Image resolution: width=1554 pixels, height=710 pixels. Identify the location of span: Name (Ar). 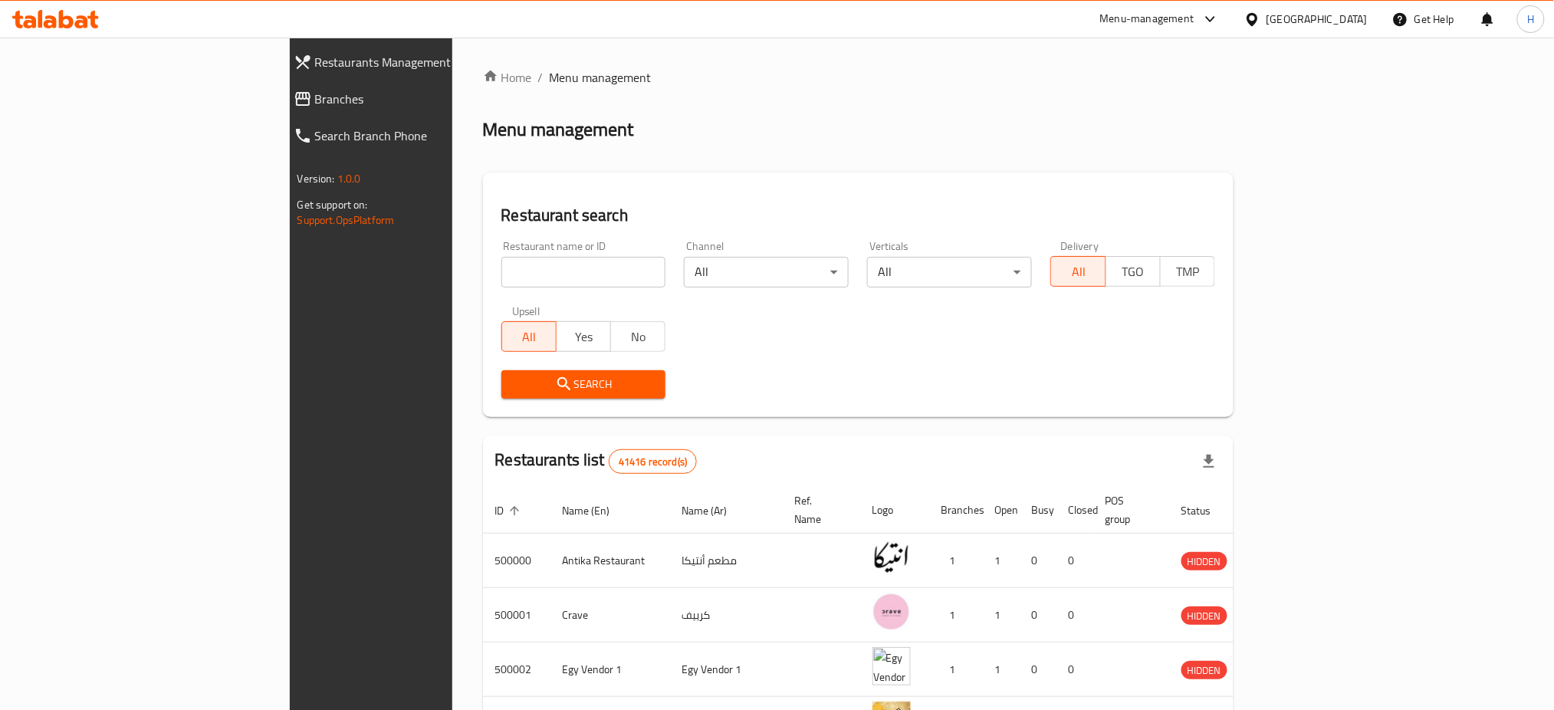
(714, 510).